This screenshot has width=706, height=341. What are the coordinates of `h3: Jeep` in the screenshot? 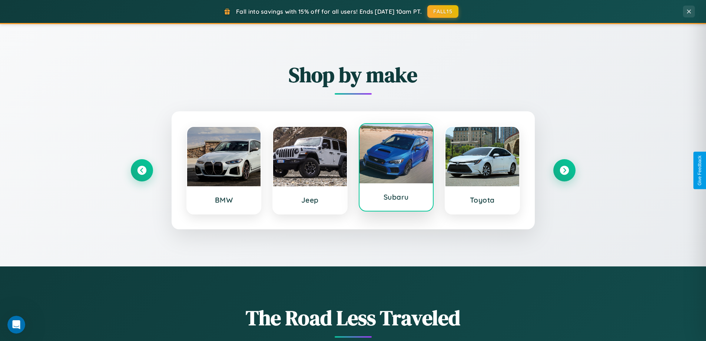 It's located at (310, 200).